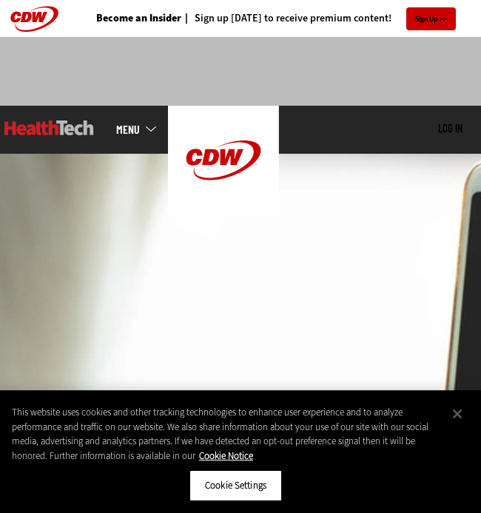  What do you see at coordinates (138, 18) in the screenshot?
I see `h3: Become an Insider` at bounding box center [138, 18].